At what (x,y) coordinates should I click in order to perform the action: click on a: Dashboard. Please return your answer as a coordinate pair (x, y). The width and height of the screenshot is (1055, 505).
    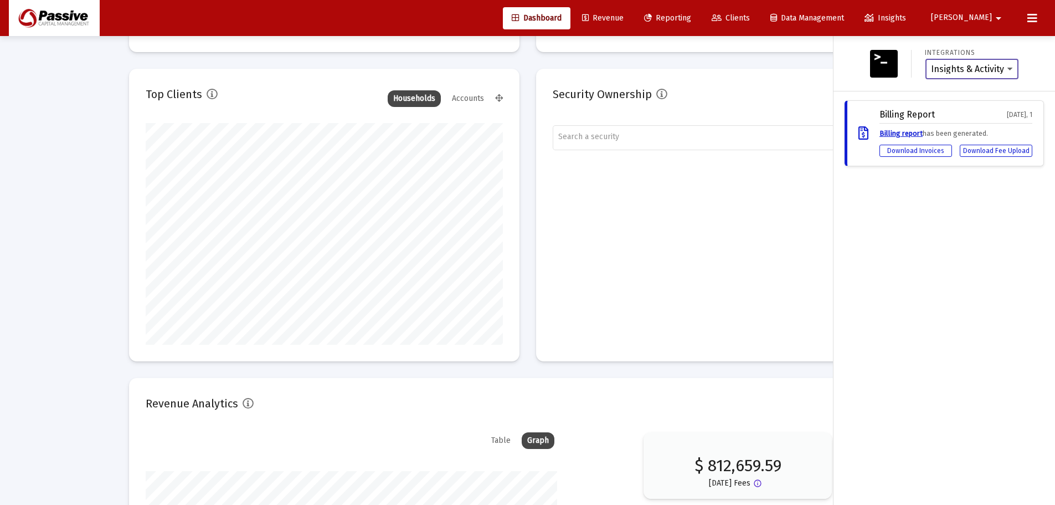
    Looking at the image, I should click on (537, 18).